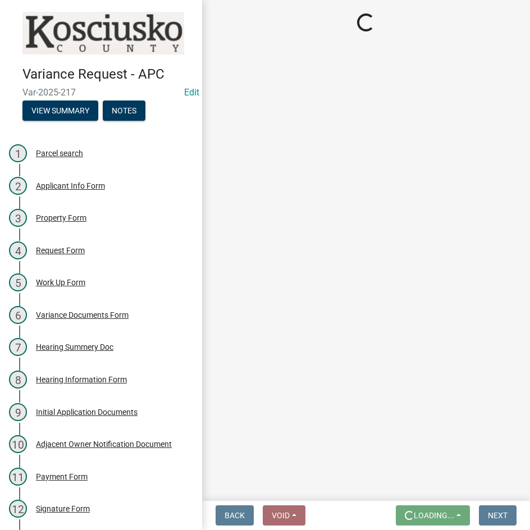 Image resolution: width=530 pixels, height=530 pixels. Describe the element at coordinates (86, 412) in the screenshot. I see `div: Initial Application Documents` at that location.